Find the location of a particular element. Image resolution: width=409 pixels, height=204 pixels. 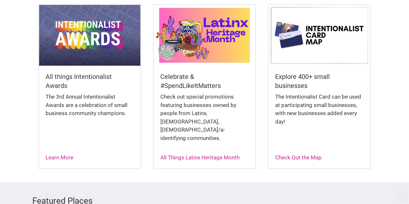

h5: Explore 400+ small businesses is located at coordinates (319, 81).